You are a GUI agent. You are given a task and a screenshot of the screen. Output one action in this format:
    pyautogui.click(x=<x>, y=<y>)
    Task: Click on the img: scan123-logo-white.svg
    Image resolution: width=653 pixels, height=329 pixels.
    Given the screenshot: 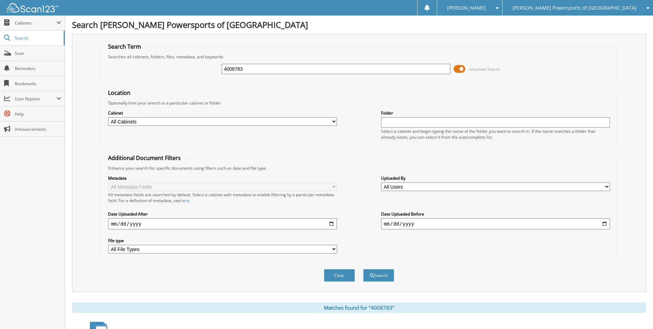 What is the action you would take?
    pyautogui.click(x=33, y=8)
    